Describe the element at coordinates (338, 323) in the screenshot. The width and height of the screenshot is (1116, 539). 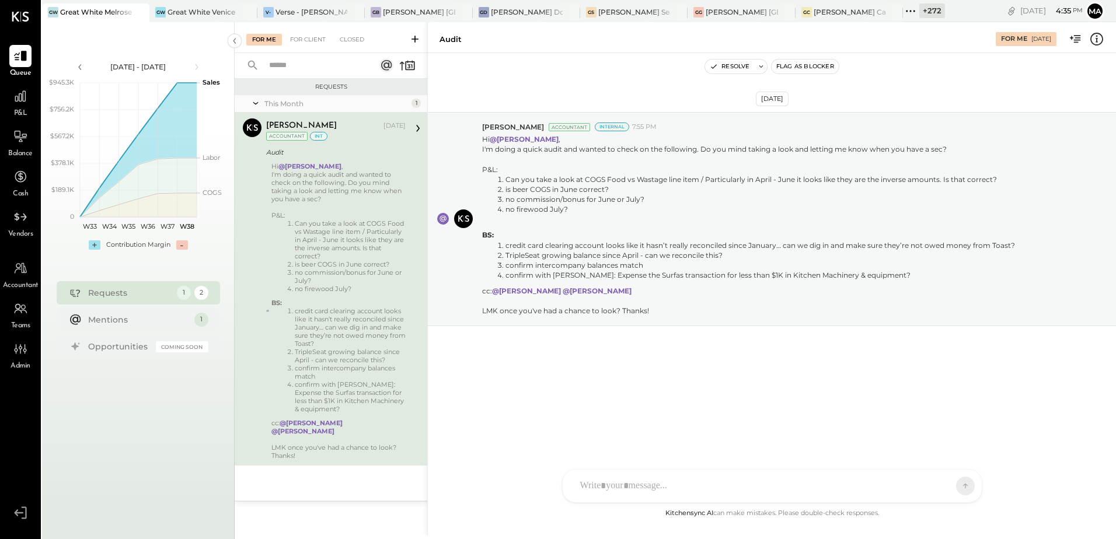
I see `div: P&L:` at that location.